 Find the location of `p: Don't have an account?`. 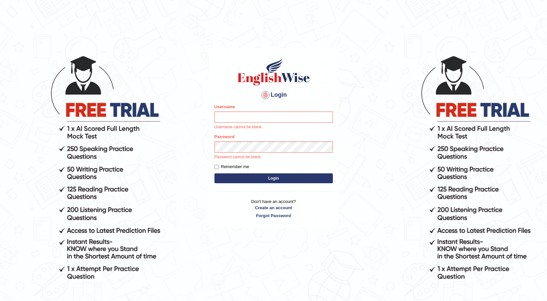

p: Don't have an account? is located at coordinates (274, 209).